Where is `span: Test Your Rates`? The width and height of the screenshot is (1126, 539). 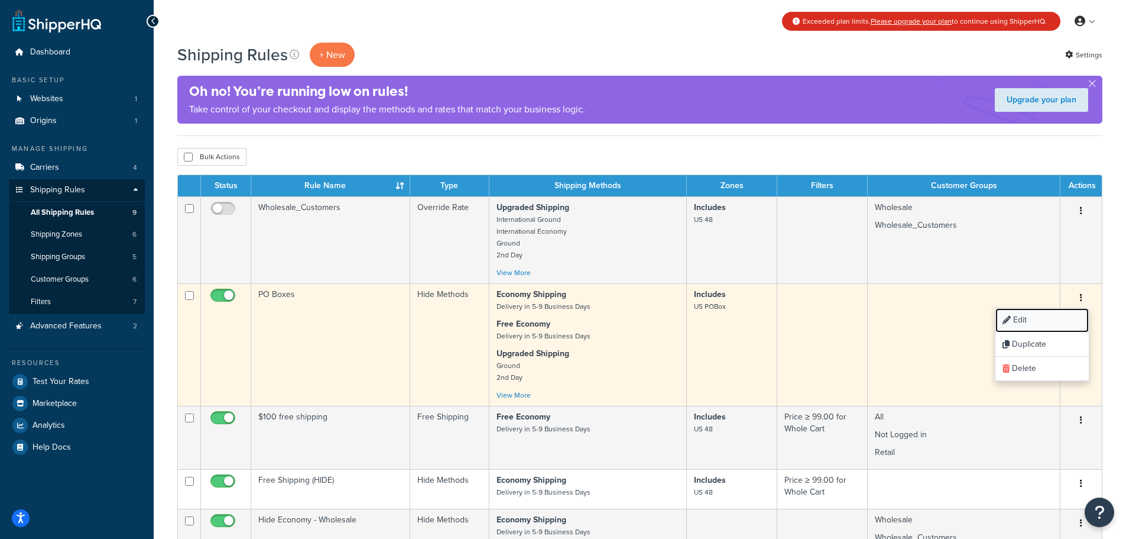
span: Test Your Rates is located at coordinates (61, 381).